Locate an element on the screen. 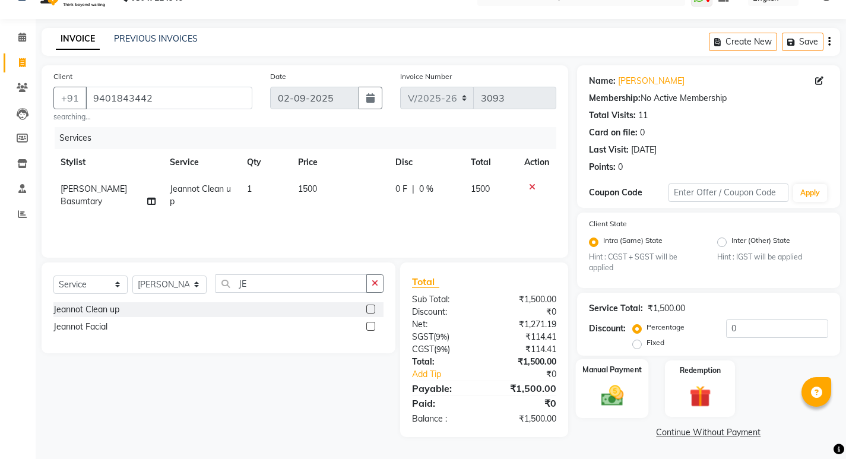 The height and width of the screenshot is (459, 846). label: Percentage is located at coordinates (666, 327).